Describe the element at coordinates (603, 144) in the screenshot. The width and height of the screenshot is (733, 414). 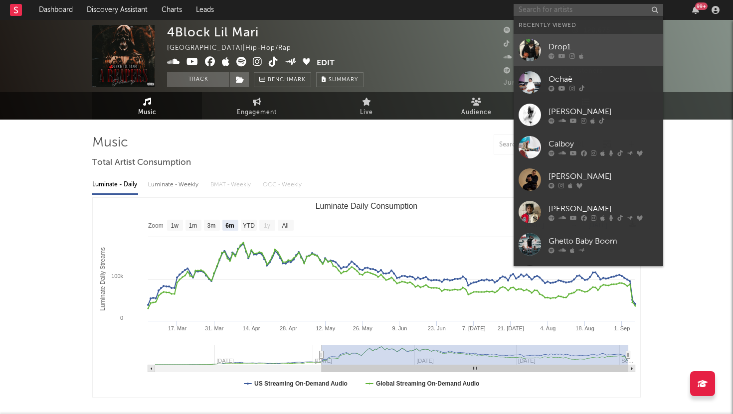
I see `div: Calboy` at that location.